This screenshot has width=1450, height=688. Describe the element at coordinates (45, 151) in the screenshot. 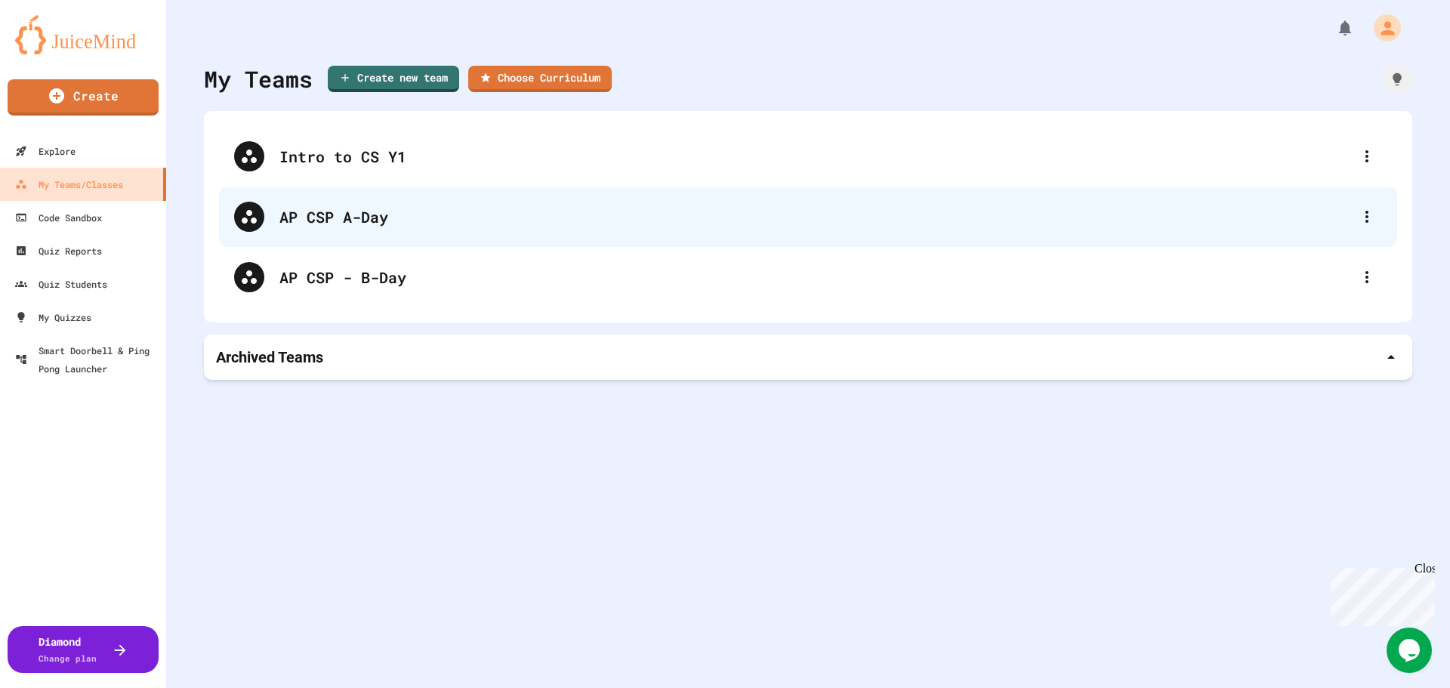

I see `div: Explore` at that location.